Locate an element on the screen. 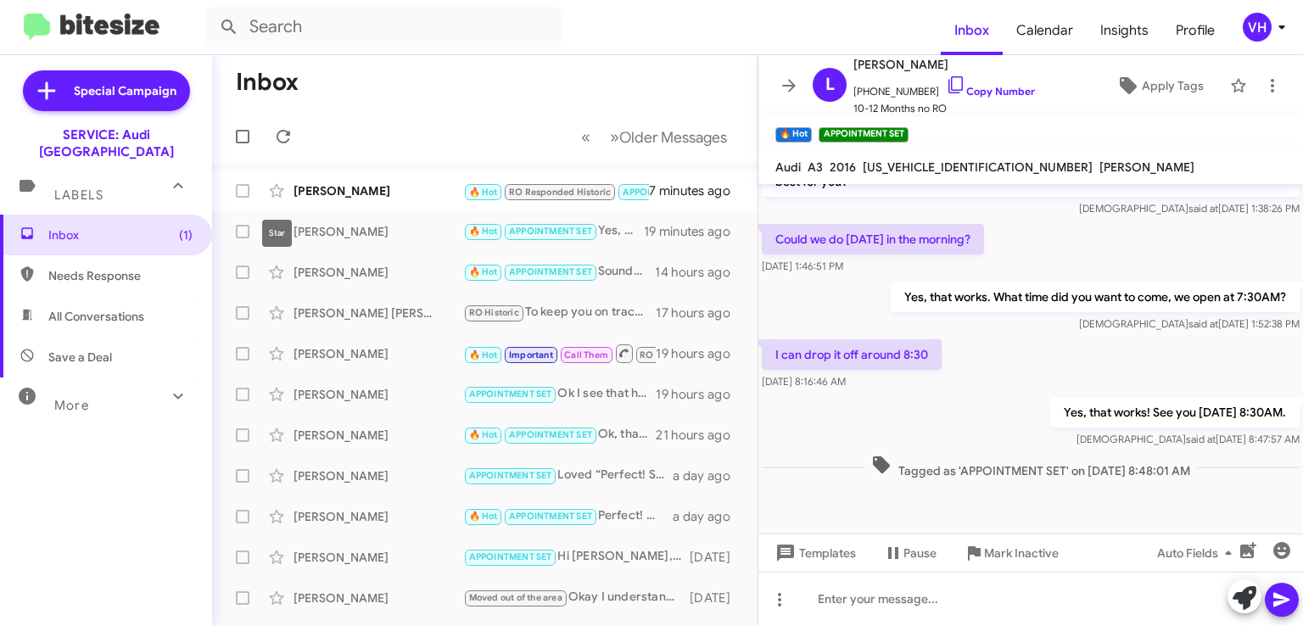  div: 17 hours ago is located at coordinates (700, 313).